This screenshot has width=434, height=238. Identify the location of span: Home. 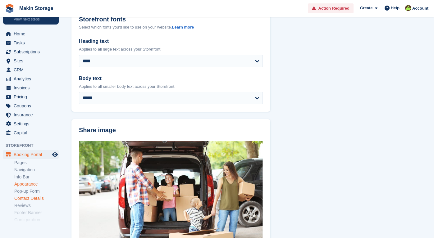
(32, 34).